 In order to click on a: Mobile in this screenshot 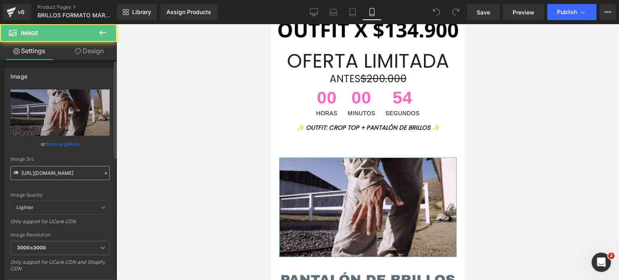, I will do `click(372, 12)`.